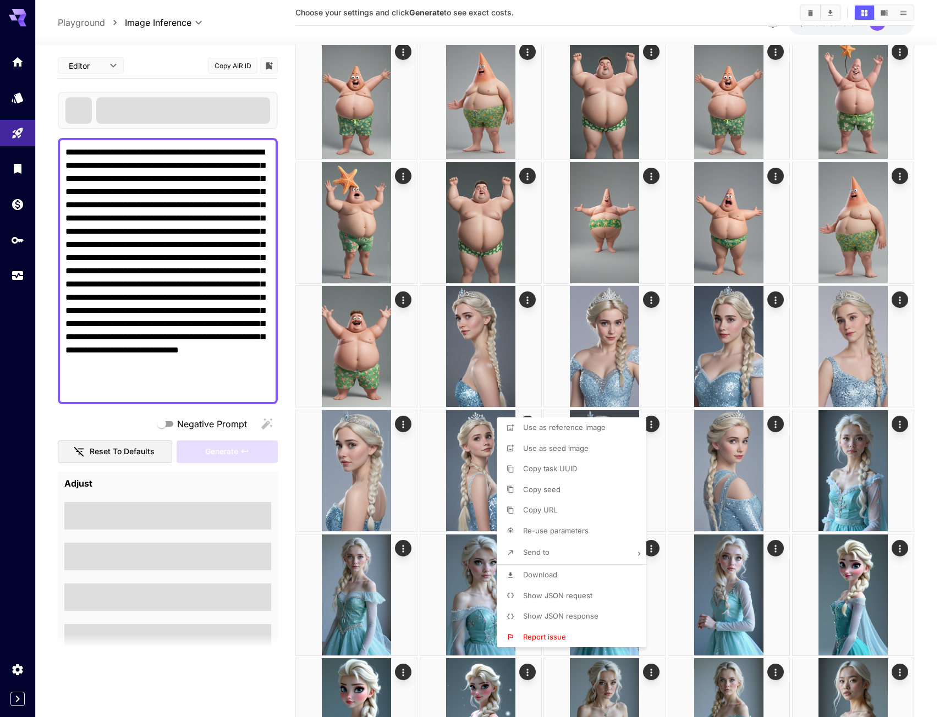  Describe the element at coordinates (536, 552) in the screenshot. I see `span: Send to` at that location.